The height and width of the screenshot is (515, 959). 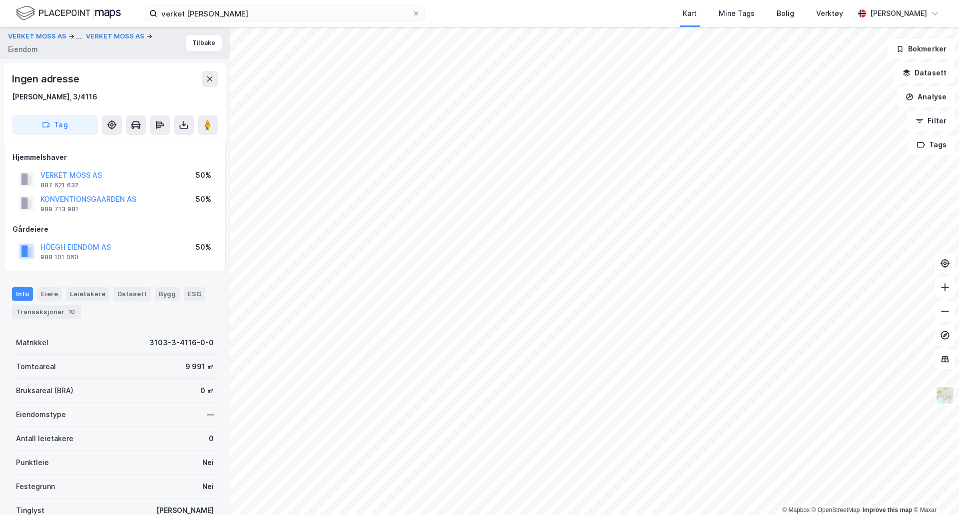 What do you see at coordinates (194, 294) in the screenshot?
I see `div: ESG` at bounding box center [194, 294].